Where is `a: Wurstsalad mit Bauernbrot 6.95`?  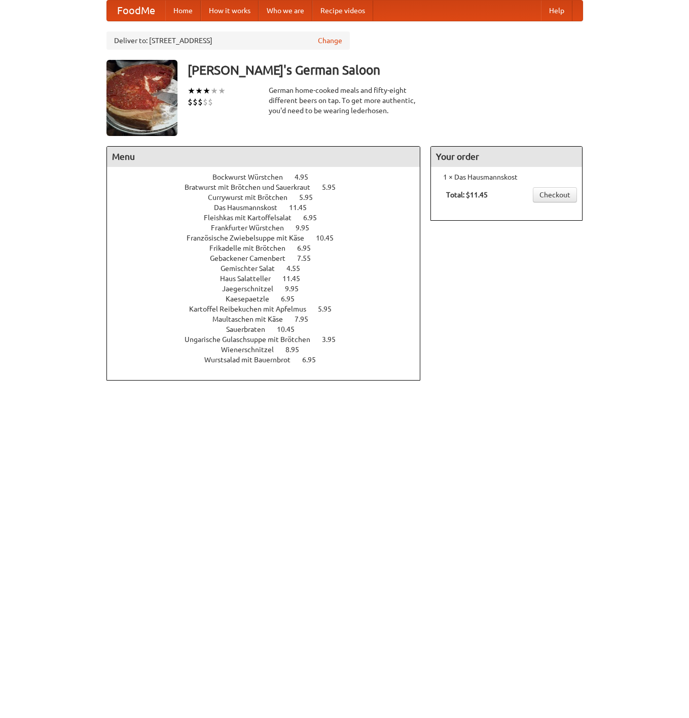 a: Wurstsalad mit Bauernbrot 6.95 is located at coordinates (269, 360).